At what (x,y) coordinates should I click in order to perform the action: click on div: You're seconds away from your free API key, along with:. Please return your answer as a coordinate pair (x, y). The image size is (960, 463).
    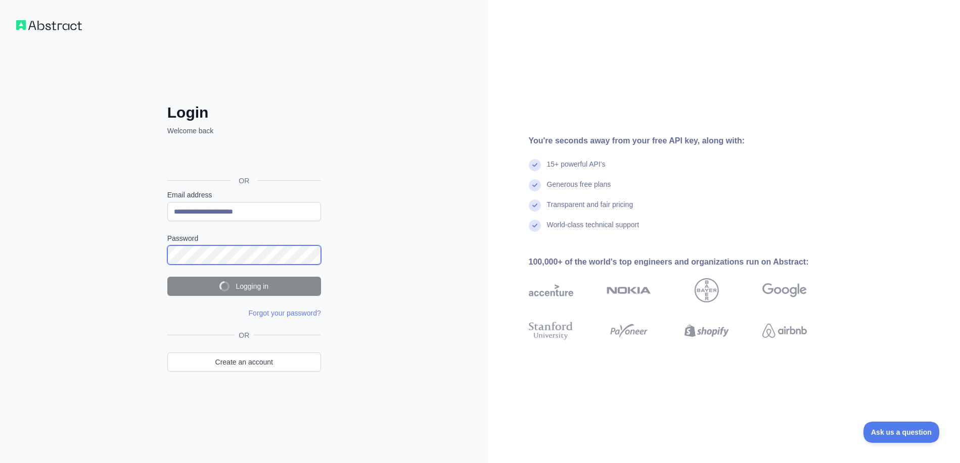
    Looking at the image, I should click on (684, 141).